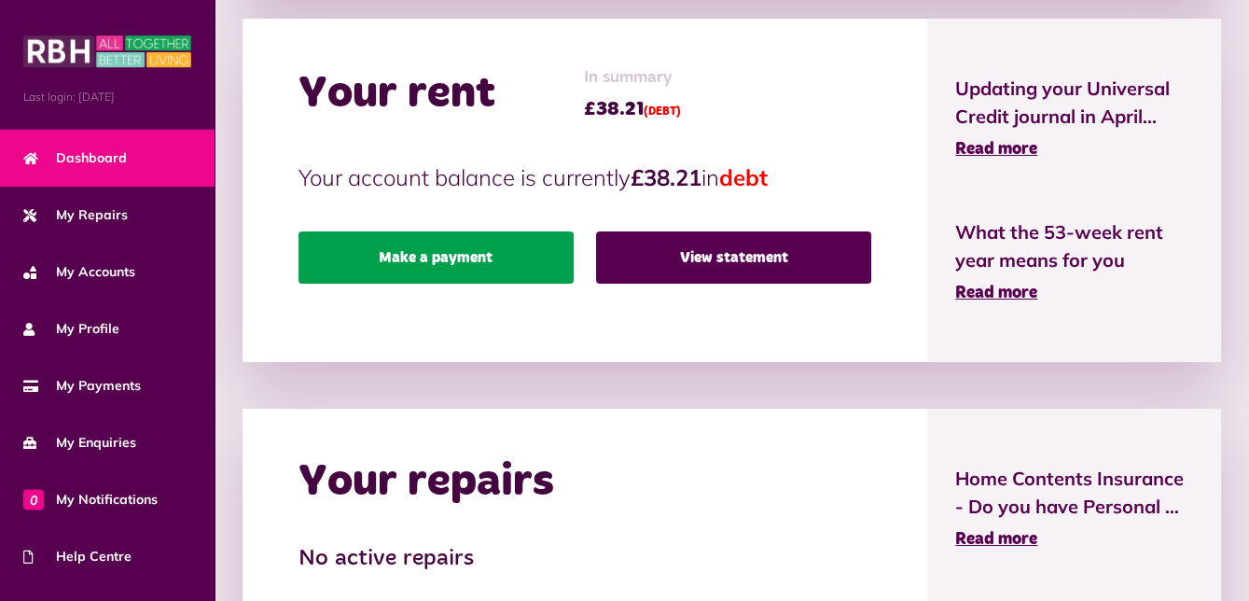  Describe the element at coordinates (34, 499) in the screenshot. I see `span: 0` at that location.